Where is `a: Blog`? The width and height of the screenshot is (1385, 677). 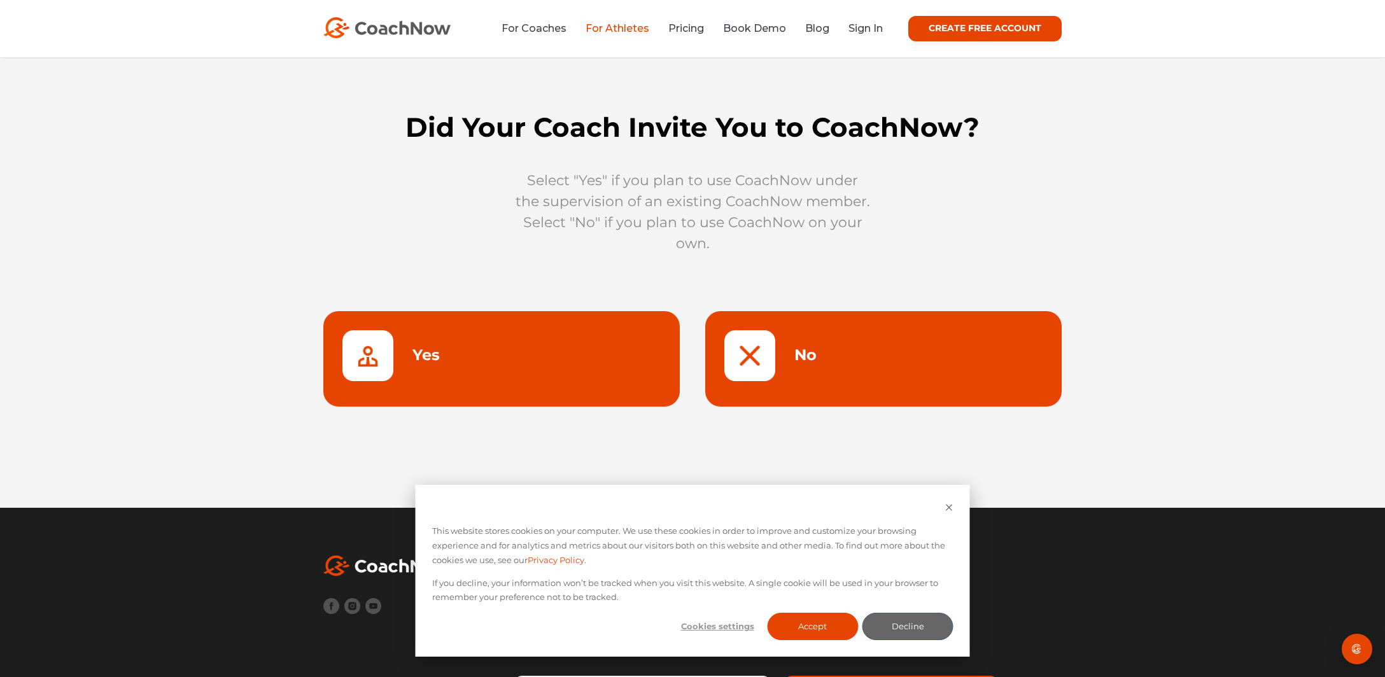
a: Blog is located at coordinates (817, 28).